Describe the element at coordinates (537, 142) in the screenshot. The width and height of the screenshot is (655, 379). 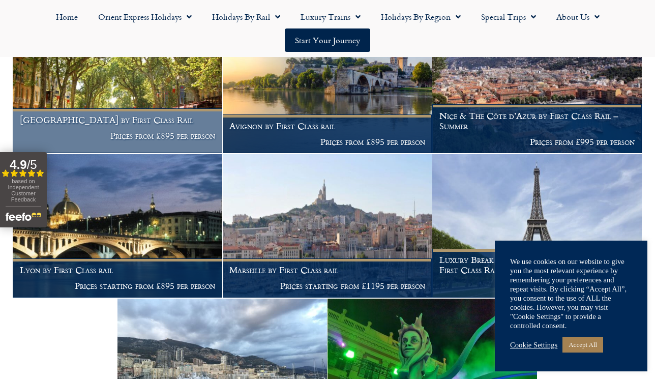
I see `p: Prices from £995 per person` at that location.